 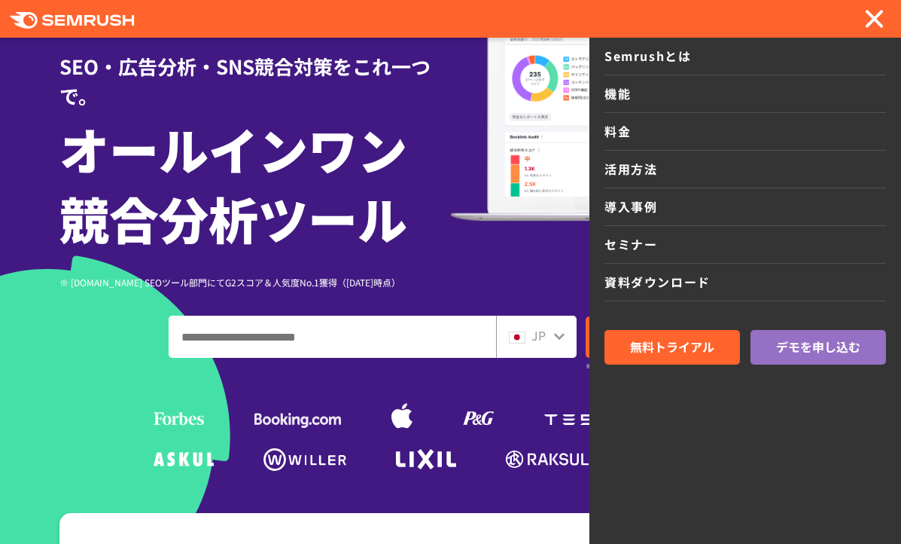 I want to click on div: SEO・広告分析・SNS競合対策をこれ一つで。, so click(x=255, y=69).